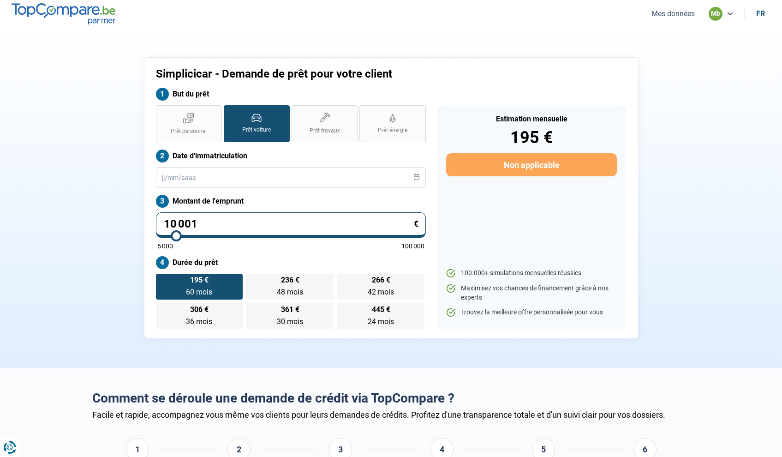 This screenshot has width=782, height=457. Describe the element at coordinates (673, 13) in the screenshot. I see `button: Mes données` at that location.